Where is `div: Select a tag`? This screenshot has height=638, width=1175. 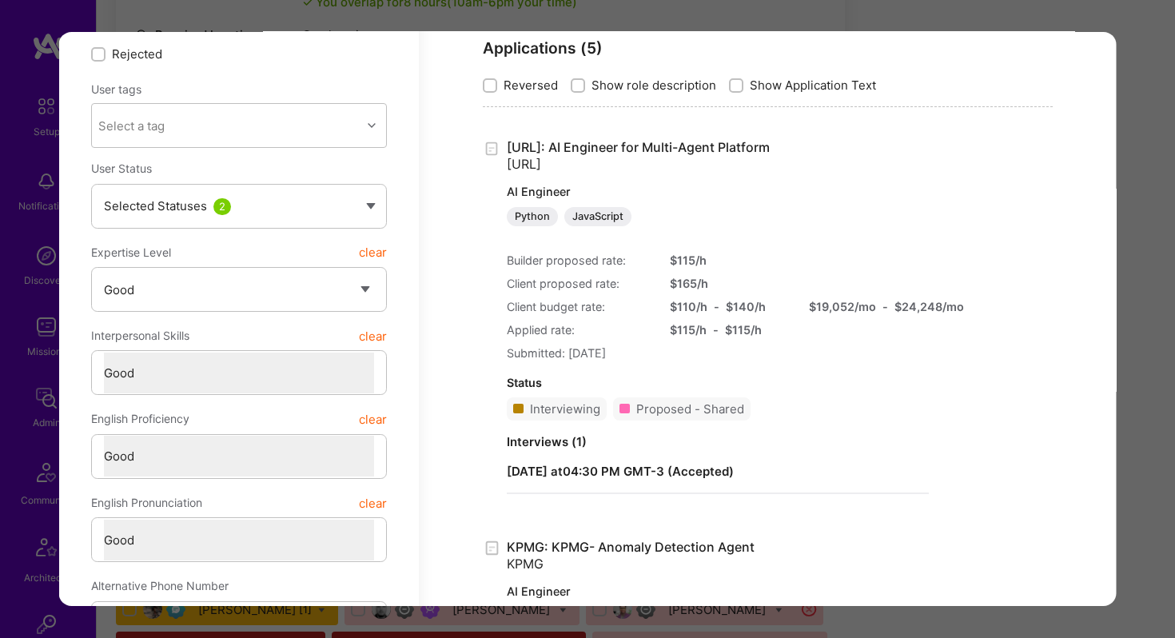 div: Select a tag is located at coordinates (130, 126).